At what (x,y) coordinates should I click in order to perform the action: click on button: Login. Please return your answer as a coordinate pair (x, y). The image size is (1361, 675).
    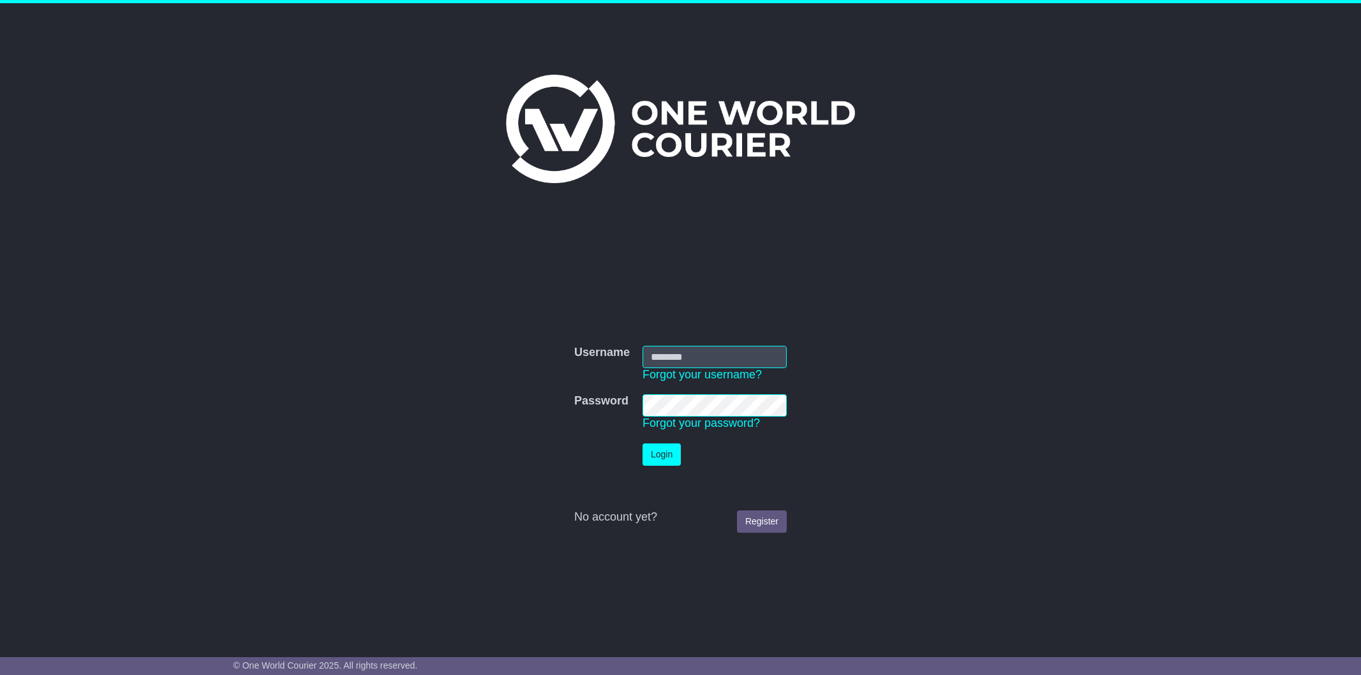
    Looking at the image, I should click on (661, 454).